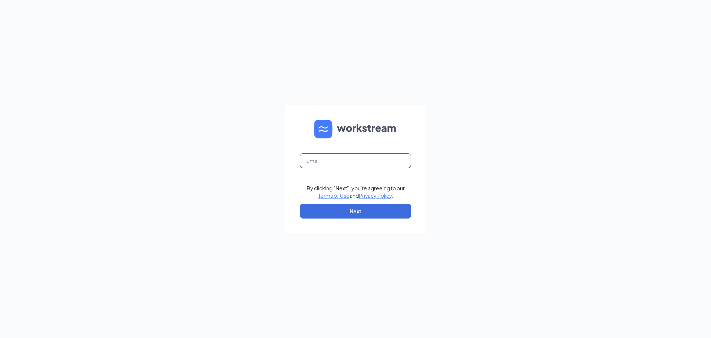  What do you see at coordinates (334, 195) in the screenshot?
I see `a: Terms of Use` at bounding box center [334, 195].